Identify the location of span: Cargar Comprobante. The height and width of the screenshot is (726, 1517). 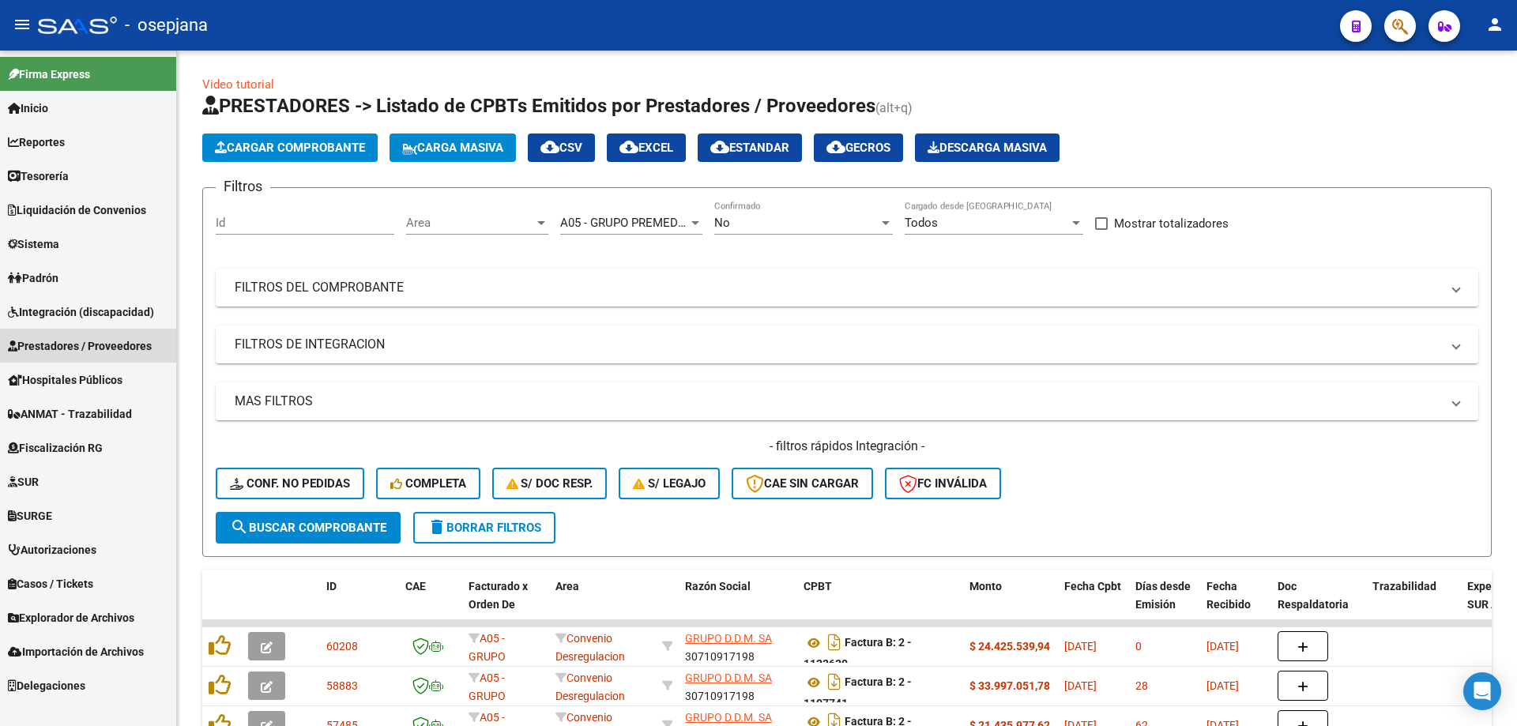
(290, 148).